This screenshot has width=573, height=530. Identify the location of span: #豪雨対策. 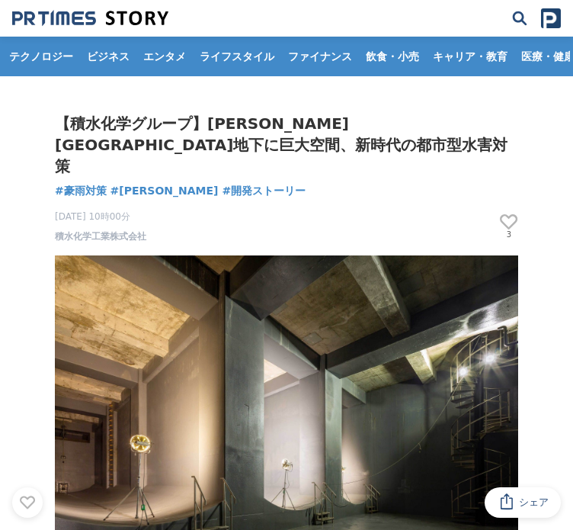
(81, 191).